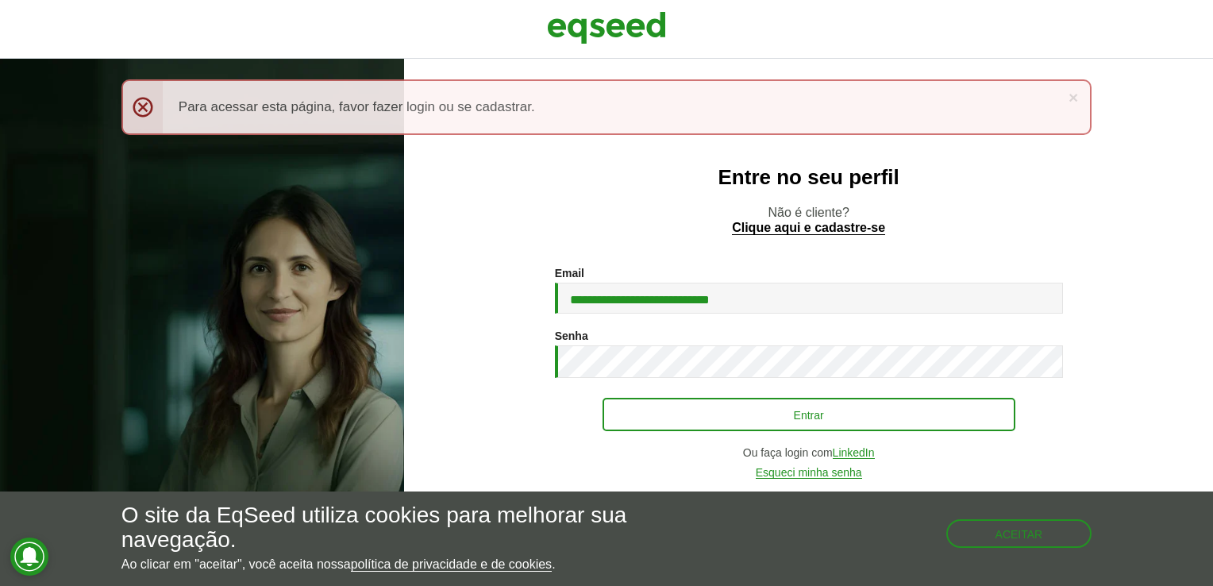 This screenshot has width=1213, height=586. I want to click on button: Entrar, so click(809, 414).